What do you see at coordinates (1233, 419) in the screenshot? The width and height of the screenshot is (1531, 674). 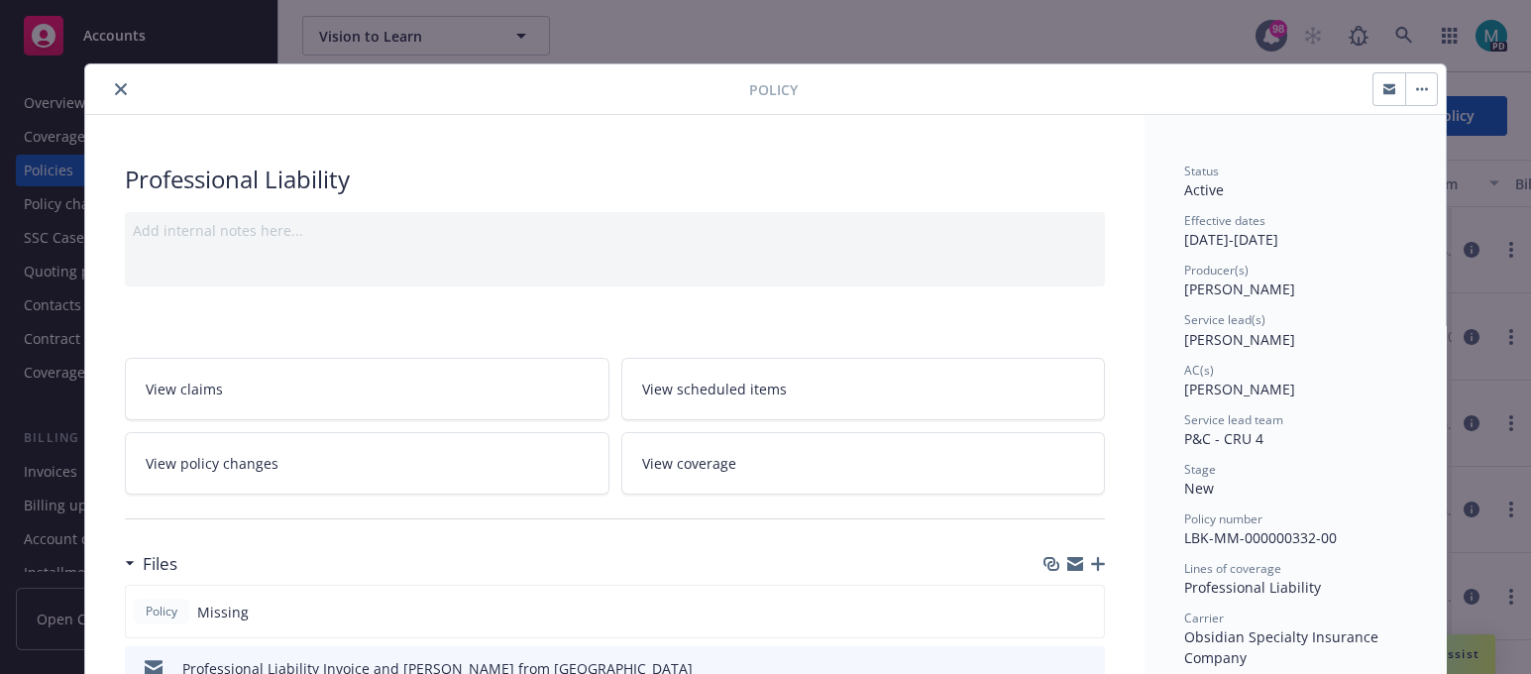 I see `span: Service lead team` at bounding box center [1233, 419].